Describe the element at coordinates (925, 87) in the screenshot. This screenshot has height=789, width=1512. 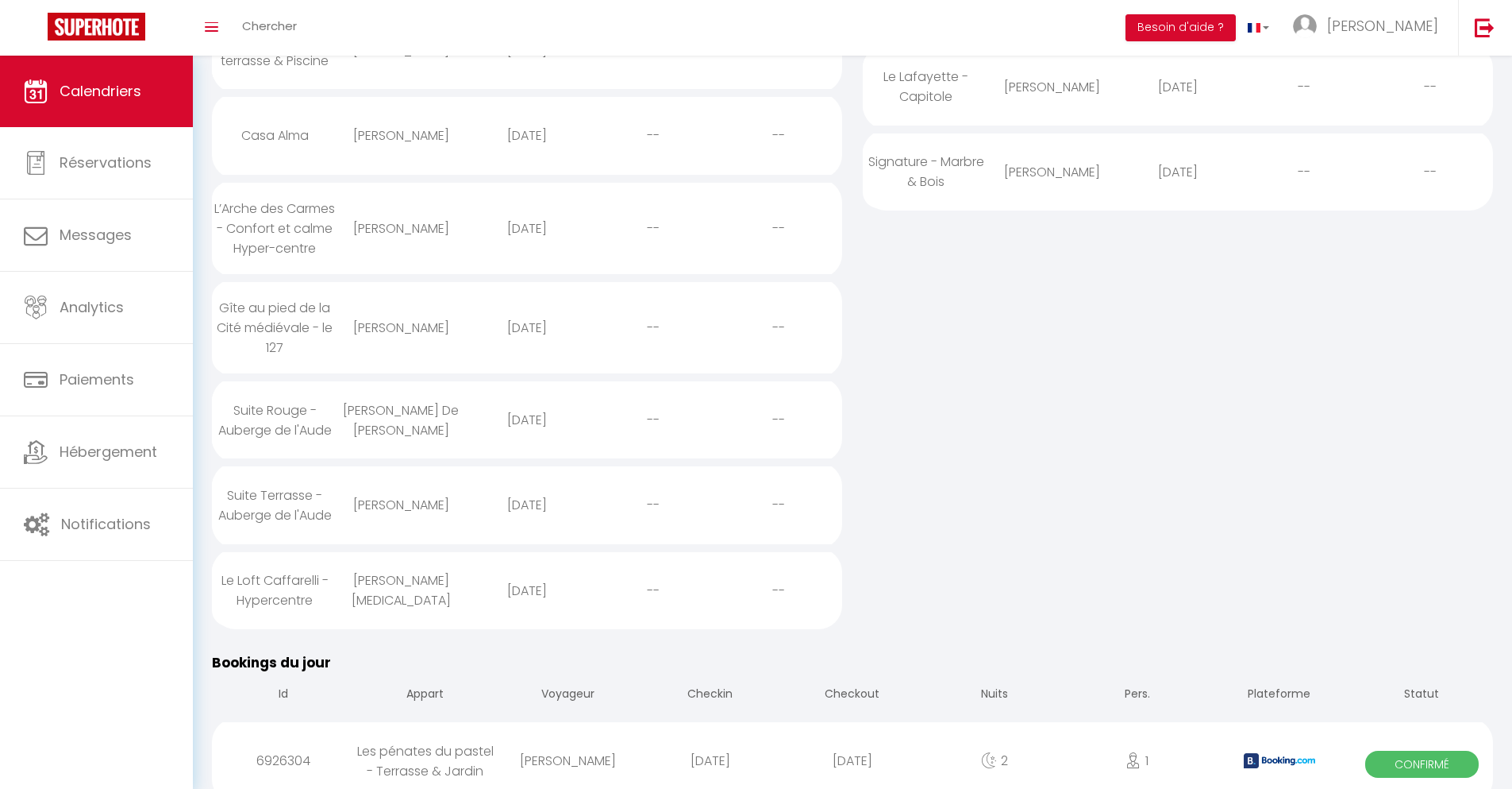
I see `div: Le Lafayette - Capitole` at that location.